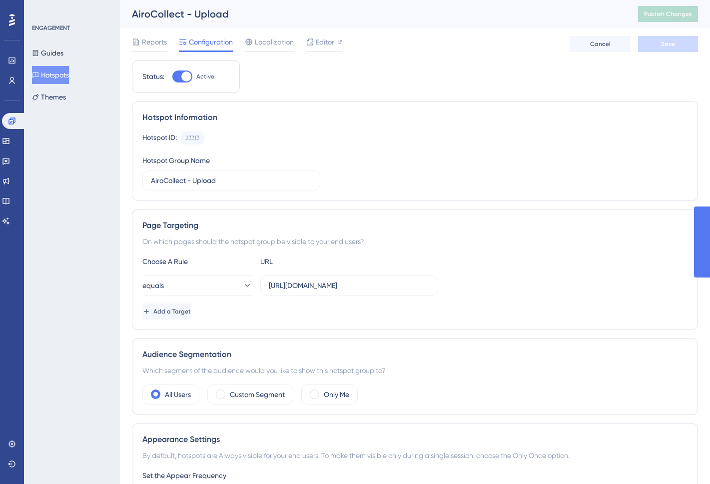  Describe the element at coordinates (231, 180) in the screenshot. I see `input: Type your Hotspot Group Name here` at that location.